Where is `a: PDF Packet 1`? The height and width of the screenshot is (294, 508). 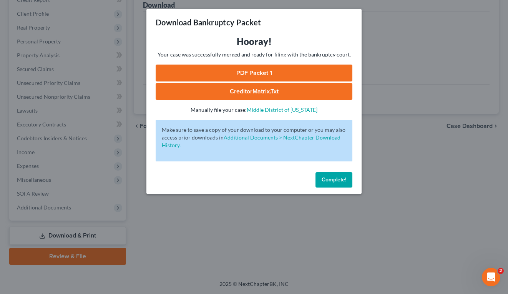
a: PDF Packet 1 is located at coordinates (254, 73).